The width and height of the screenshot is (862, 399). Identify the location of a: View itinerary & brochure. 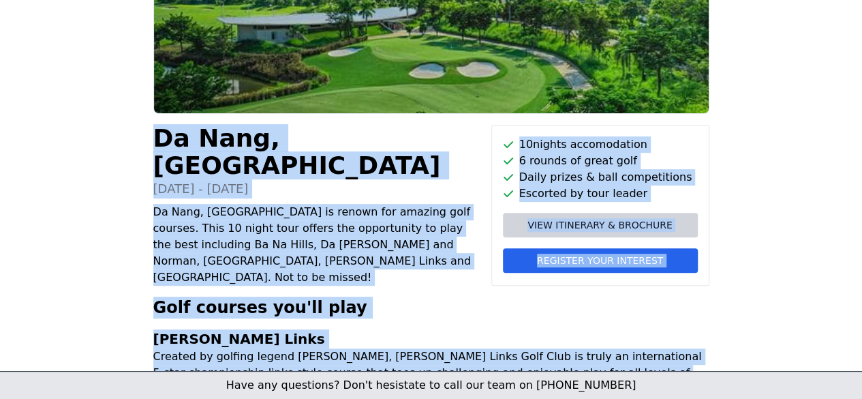
(600, 225).